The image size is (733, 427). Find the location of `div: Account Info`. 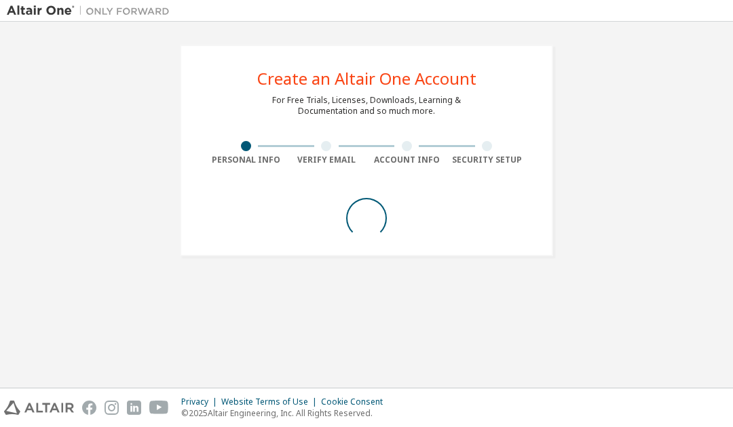

div: Account Info is located at coordinates (406, 160).